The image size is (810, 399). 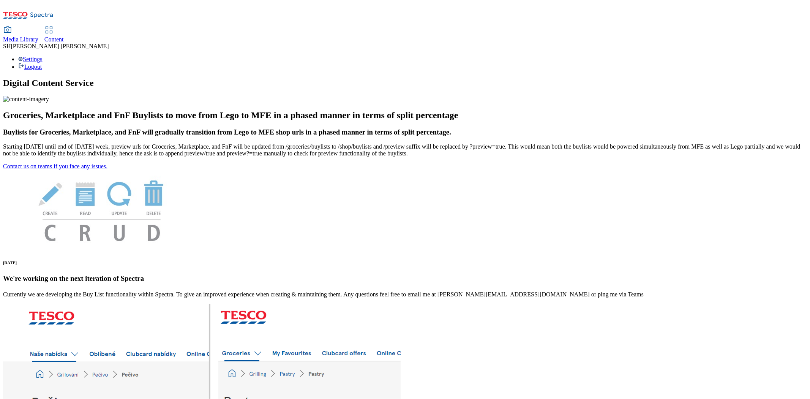 I want to click on a: Settings, so click(x=30, y=59).